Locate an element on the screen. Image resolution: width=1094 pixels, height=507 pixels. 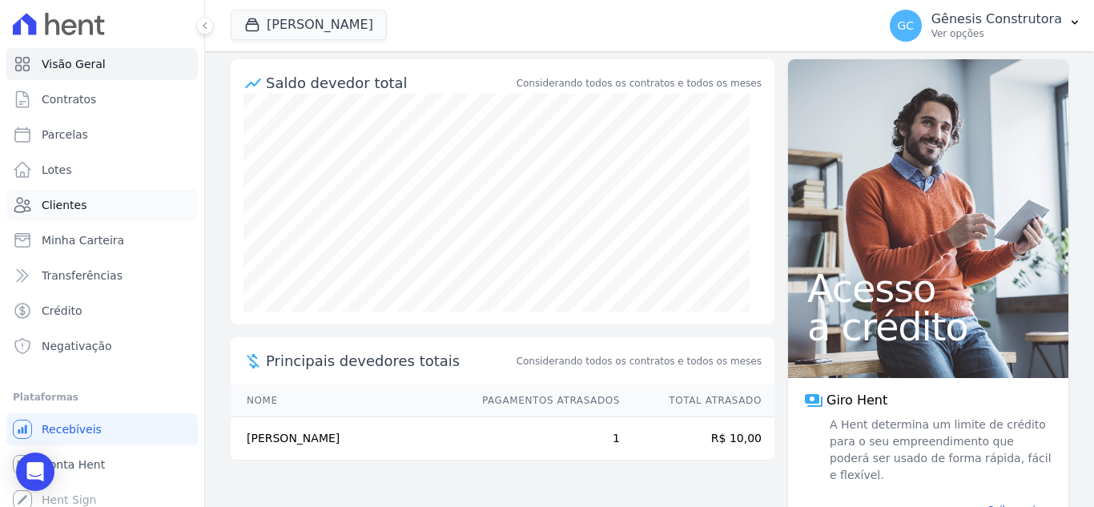
span: Negativação is located at coordinates (77, 346).